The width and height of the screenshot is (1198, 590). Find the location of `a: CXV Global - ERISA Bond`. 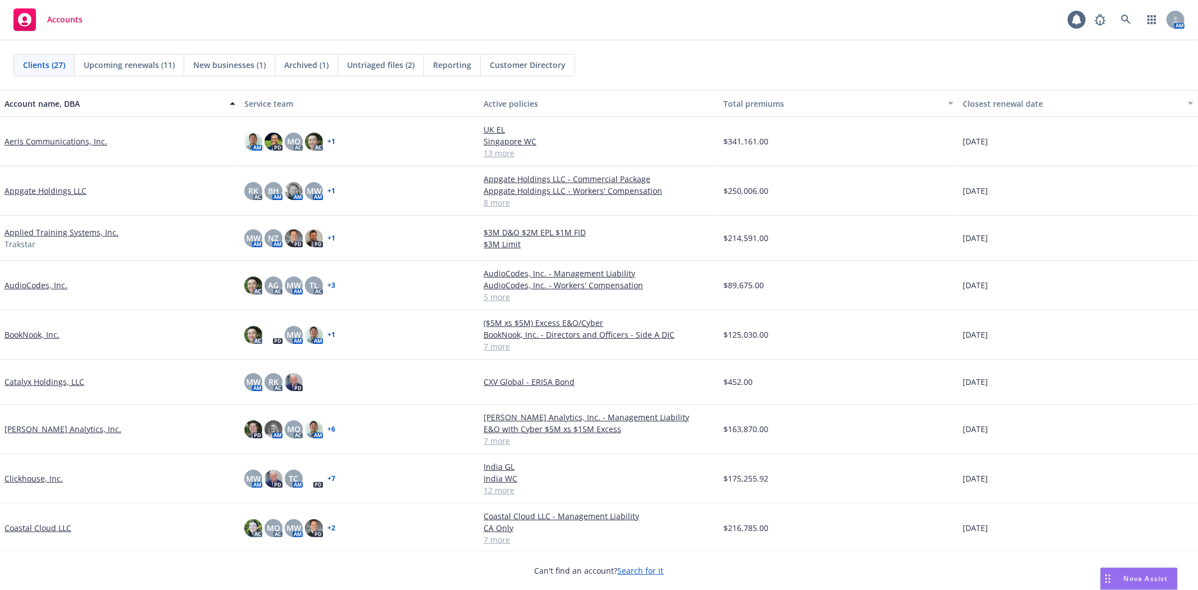

a: CXV Global - ERISA Bond is located at coordinates (599, 381).